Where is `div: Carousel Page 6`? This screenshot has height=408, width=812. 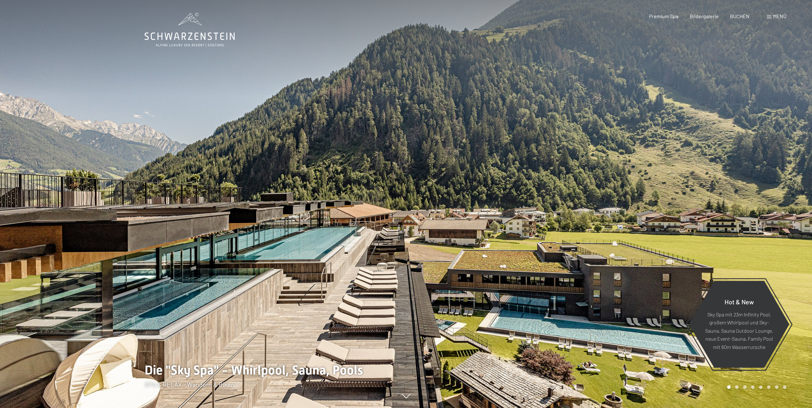 div: Carousel Page 6 is located at coordinates (769, 387).